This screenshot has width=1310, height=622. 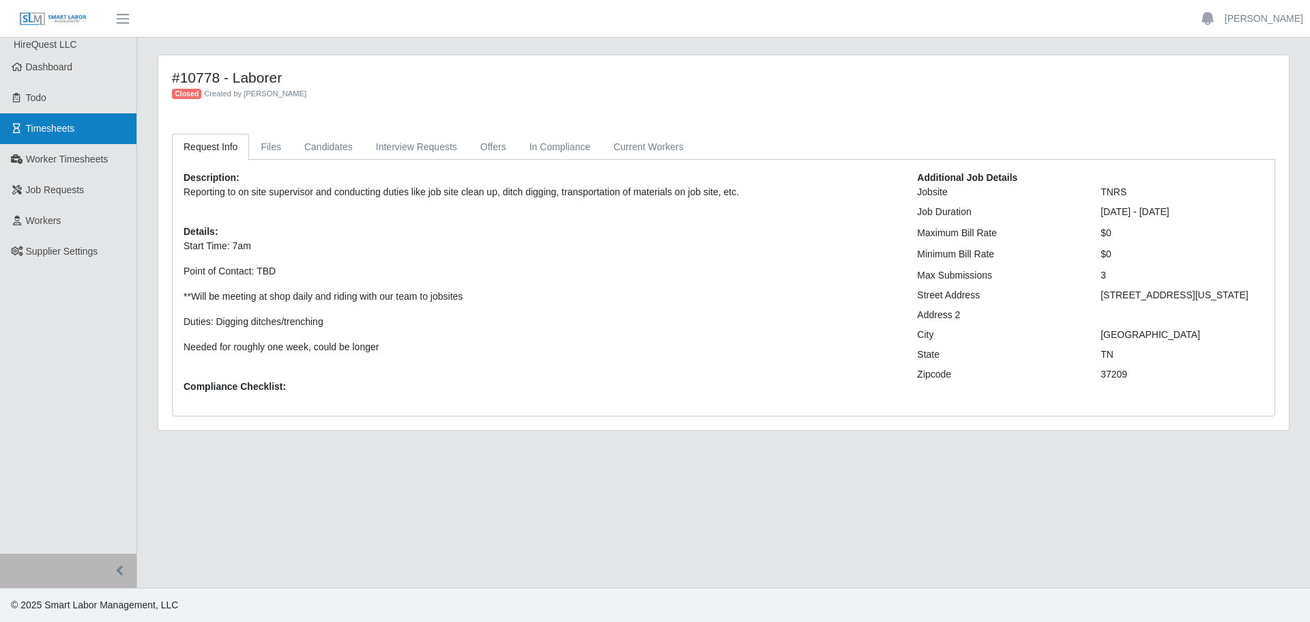 I want to click on div: City, so click(x=999, y=334).